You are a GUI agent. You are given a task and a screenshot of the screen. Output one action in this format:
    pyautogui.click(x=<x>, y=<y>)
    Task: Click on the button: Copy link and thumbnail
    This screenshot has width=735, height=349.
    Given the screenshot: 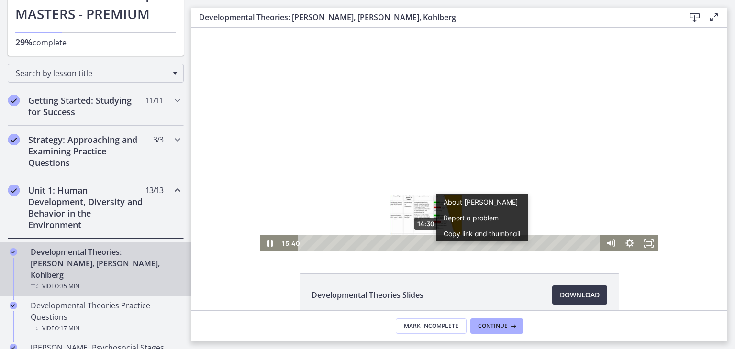 What is the action you would take?
    pyautogui.click(x=291, y=206)
    